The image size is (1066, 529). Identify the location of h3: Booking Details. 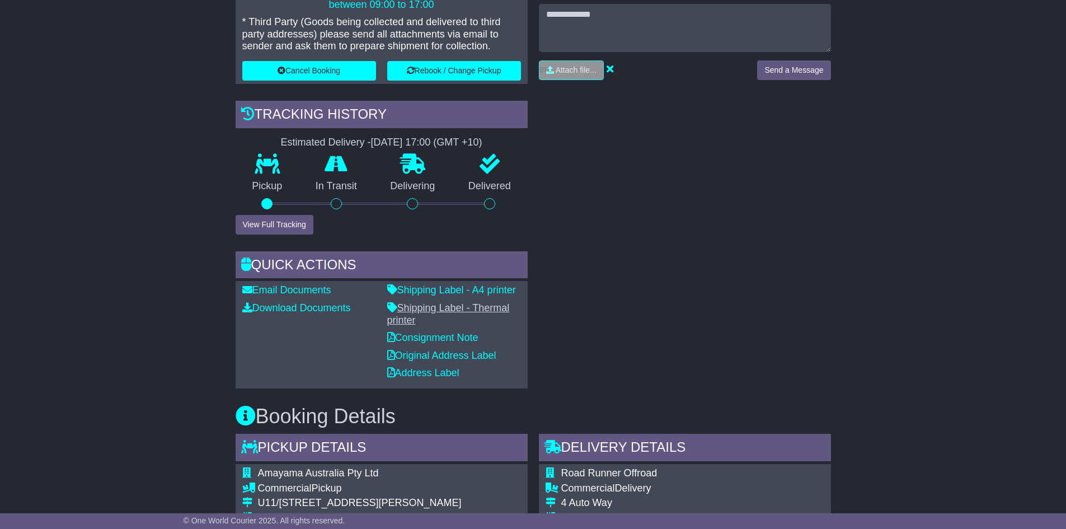
(533, 416).